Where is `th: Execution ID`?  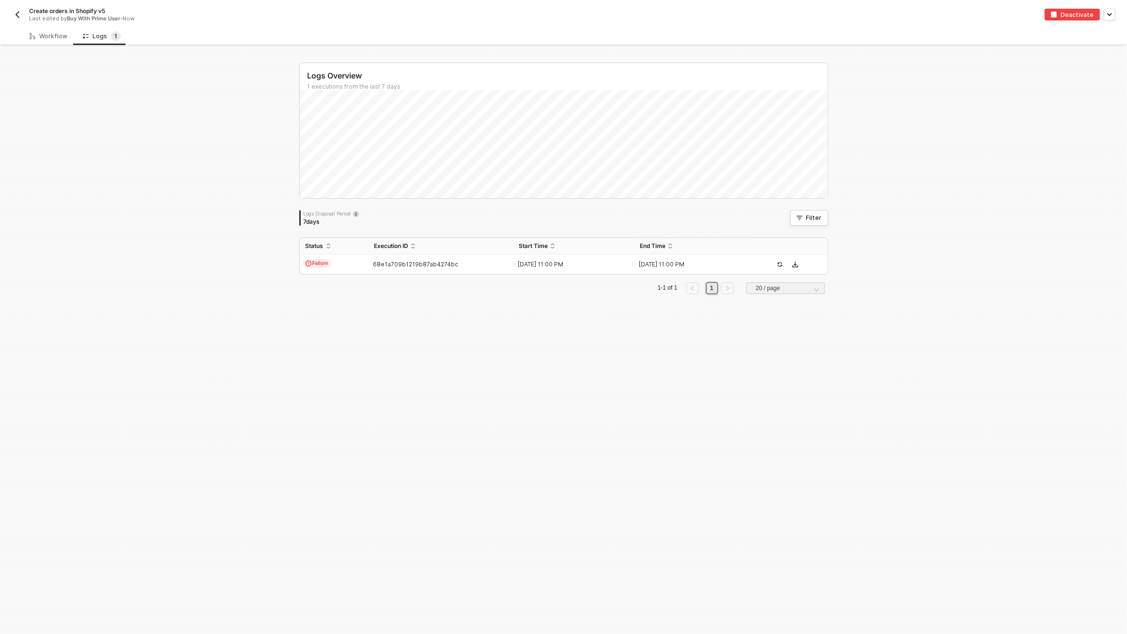 th: Execution ID is located at coordinates (441, 246).